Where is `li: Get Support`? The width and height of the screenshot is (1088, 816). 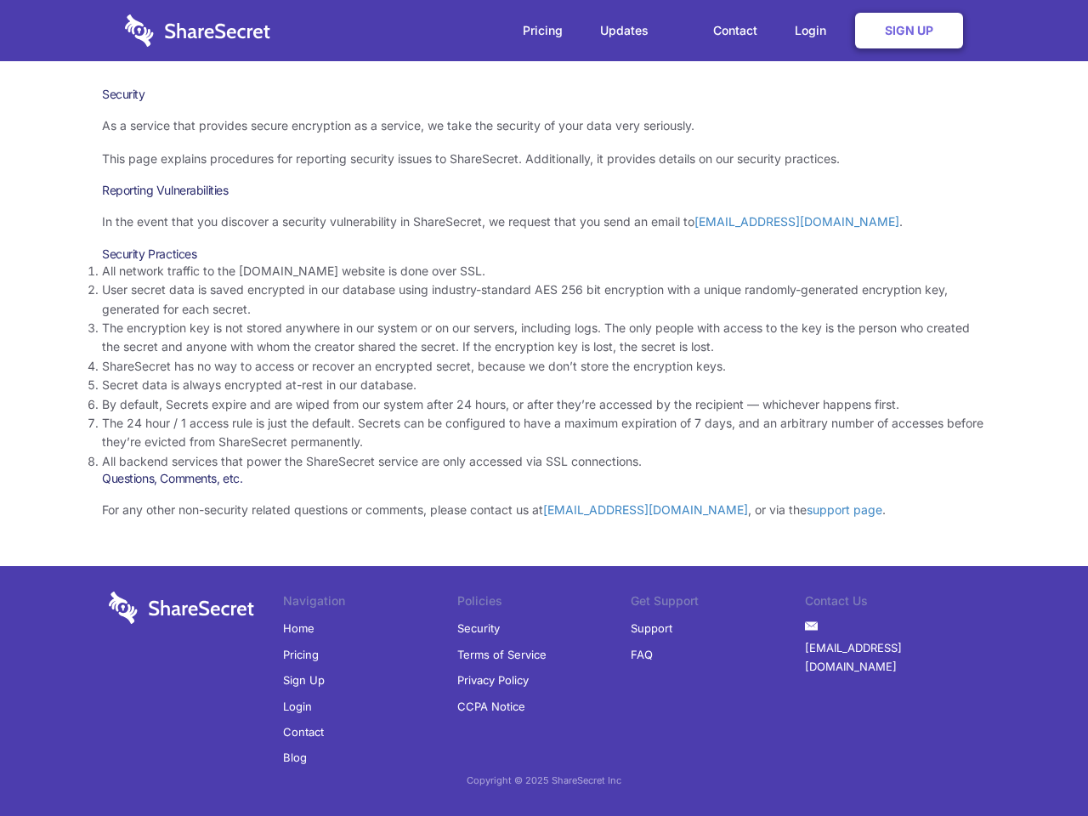
li: Get Support is located at coordinates (717, 603).